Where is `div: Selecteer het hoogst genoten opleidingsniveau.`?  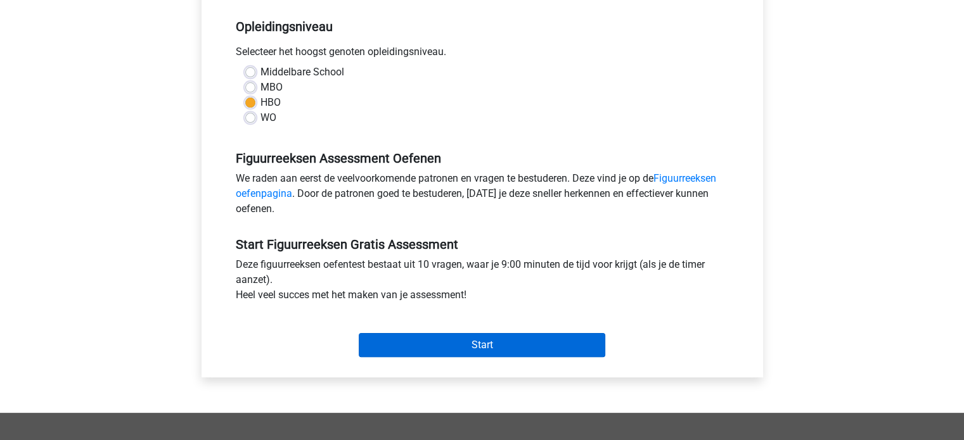 div: Selecteer het hoogst genoten opleidingsniveau. is located at coordinates (482, 54).